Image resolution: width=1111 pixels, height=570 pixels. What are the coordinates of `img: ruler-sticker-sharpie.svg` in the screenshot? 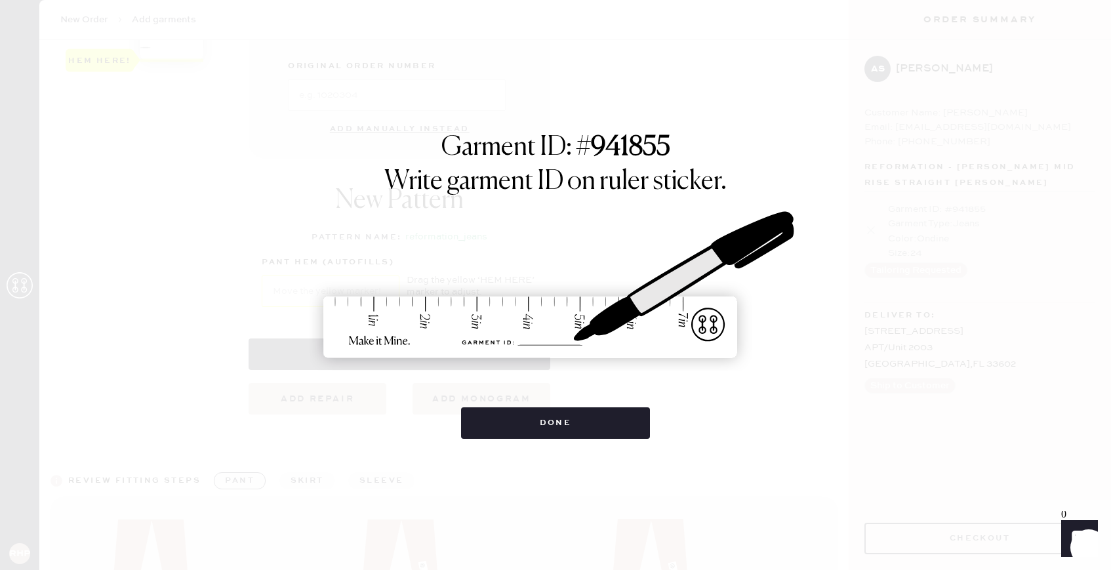 It's located at (555, 286).